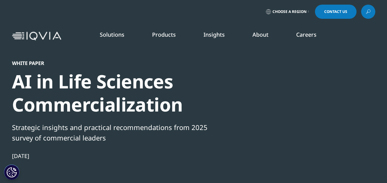 This screenshot has height=183, width=387. I want to click on button: Cookies Settings, so click(12, 172).